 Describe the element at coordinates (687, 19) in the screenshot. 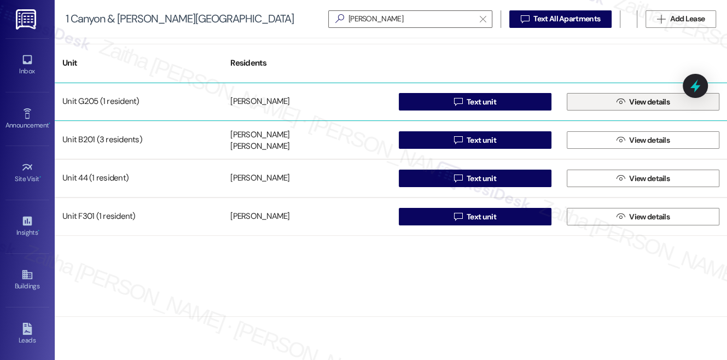

I see `span: Add Lease` at that location.